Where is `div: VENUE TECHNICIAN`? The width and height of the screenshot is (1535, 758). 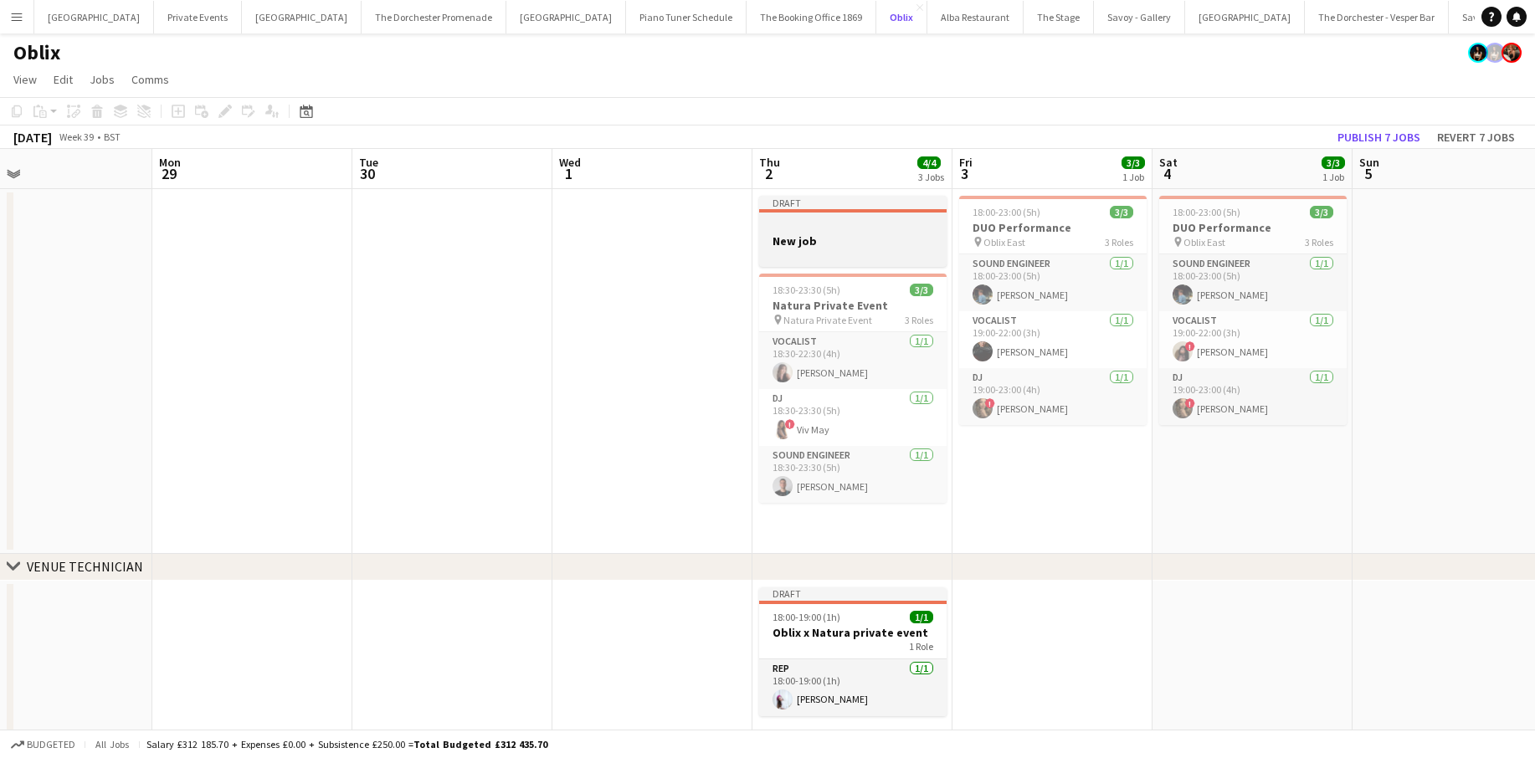 div: VENUE TECHNICIAN is located at coordinates (85, 567).